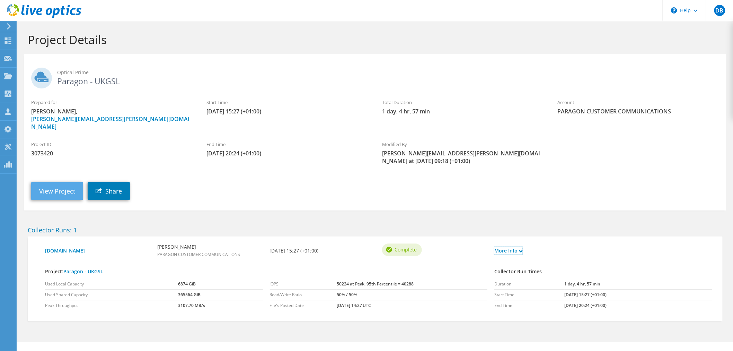 Image resolution: width=733 pixels, height=351 pixels. What do you see at coordinates (112, 305) in the screenshot?
I see `td: Peak Throughput` at bounding box center [112, 305].